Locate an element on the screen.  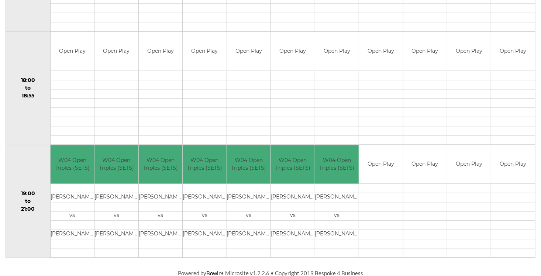
td: 18:00 to 18:55 is located at coordinates (28, 88).